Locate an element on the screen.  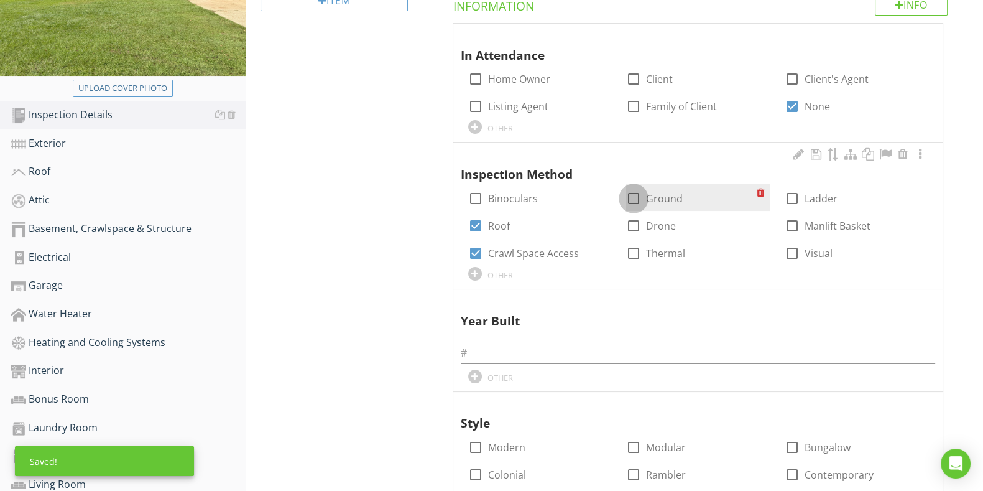
label: Binoculars is located at coordinates (513, 198).